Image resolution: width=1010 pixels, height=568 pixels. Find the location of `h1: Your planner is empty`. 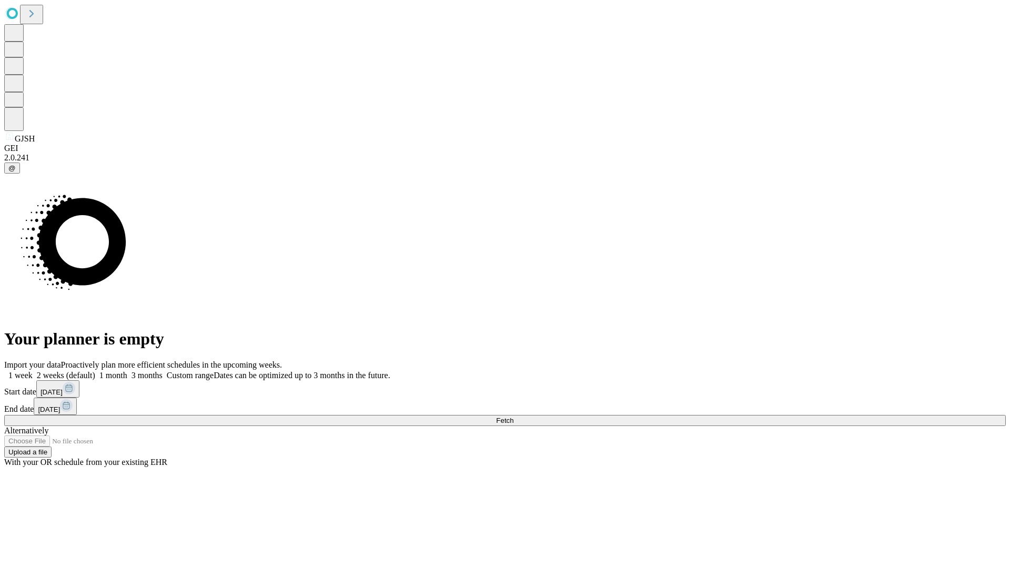

h1: Your planner is empty is located at coordinates (505, 339).